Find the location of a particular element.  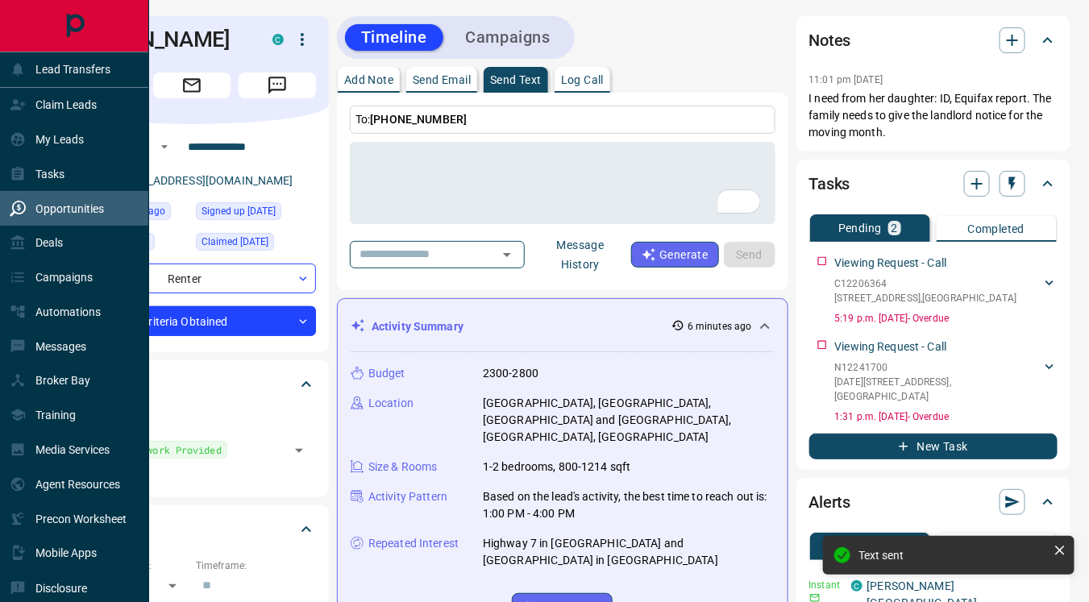

div: Sat Jun 28 2025 is located at coordinates (256, 214).